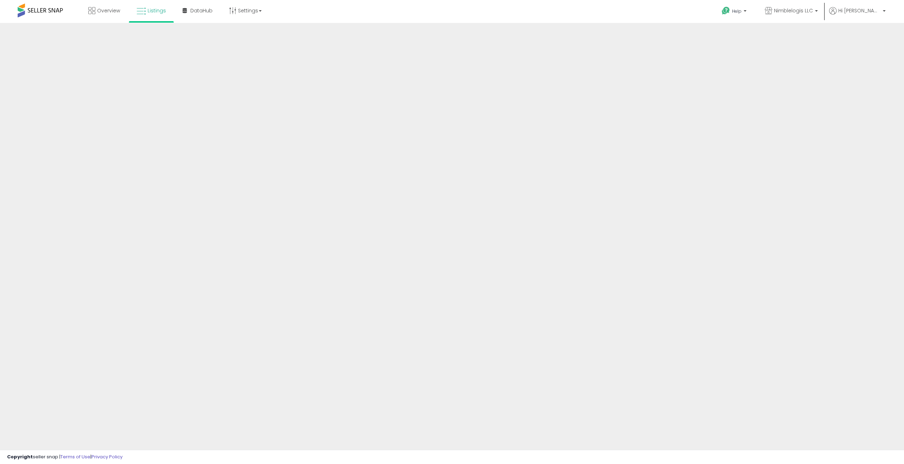 This screenshot has width=904, height=464. What do you see at coordinates (793, 11) in the screenshot?
I see `span: Nimblelogis LLC` at bounding box center [793, 11].